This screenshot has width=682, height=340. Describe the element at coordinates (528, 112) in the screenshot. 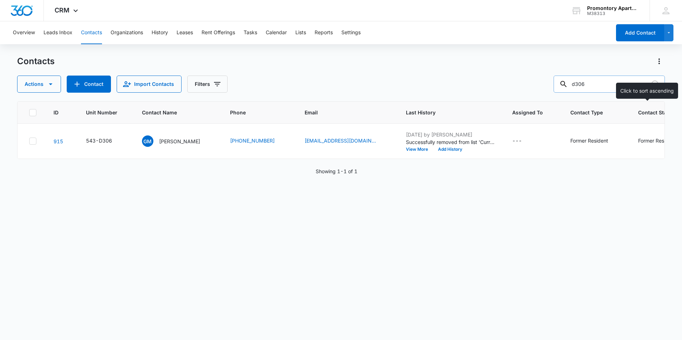

I see `span: Assigned To` at that location.